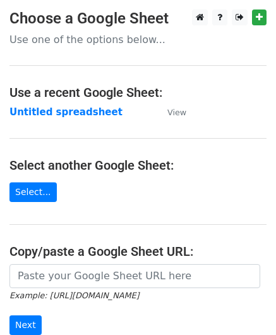 The width and height of the screenshot is (276, 335). What do you see at coordinates (66, 112) in the screenshot?
I see `a: Untitled spreadsheet` at bounding box center [66, 112].